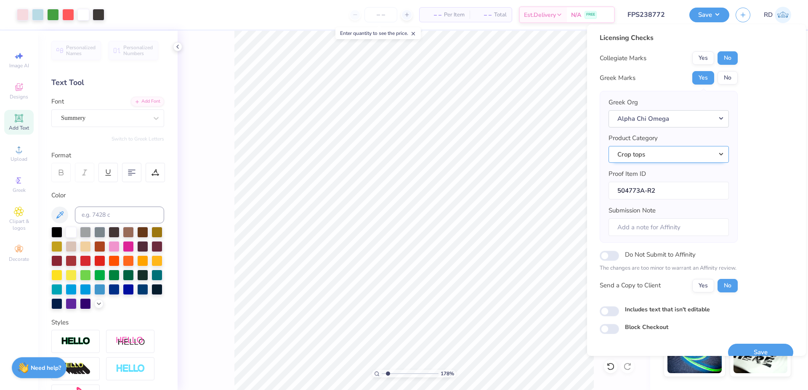 Image resolution: width=808 pixels, height=390 pixels. I want to click on span: 178 %, so click(447, 373).